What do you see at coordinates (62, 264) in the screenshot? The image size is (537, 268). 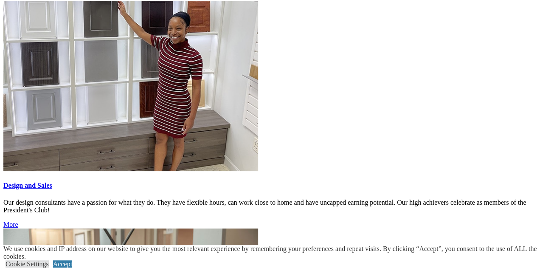 I see `a: Accept` at bounding box center [62, 264].